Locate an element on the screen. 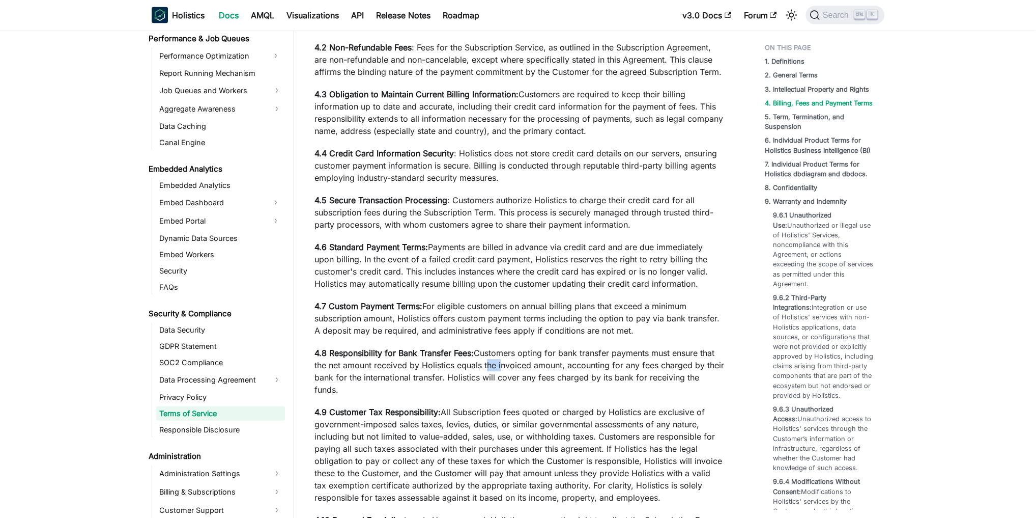  a: Performance & Job Queues is located at coordinates (215, 39).